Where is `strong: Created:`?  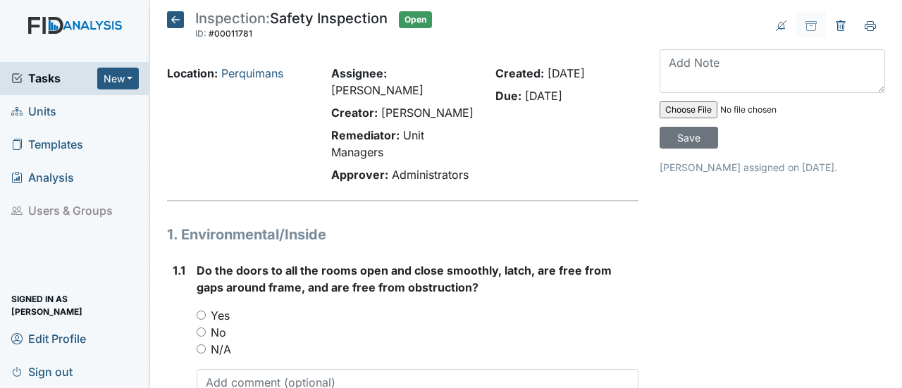 strong: Created: is located at coordinates (519, 73).